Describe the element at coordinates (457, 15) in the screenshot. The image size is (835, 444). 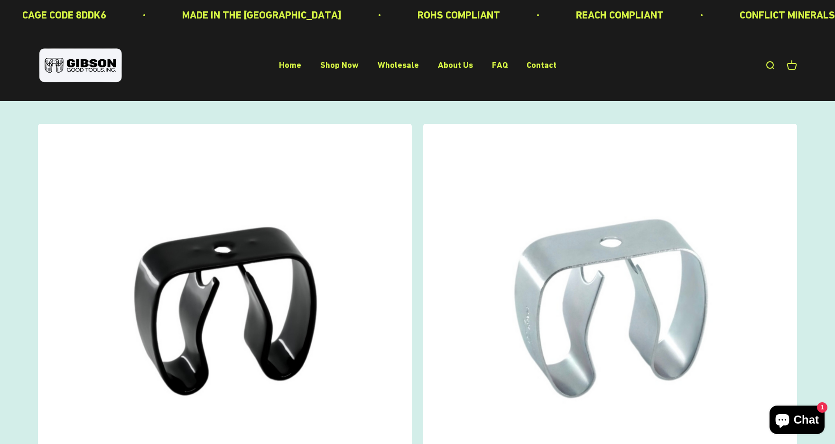
I see `p: ROHS COMPLIANT` at that location.